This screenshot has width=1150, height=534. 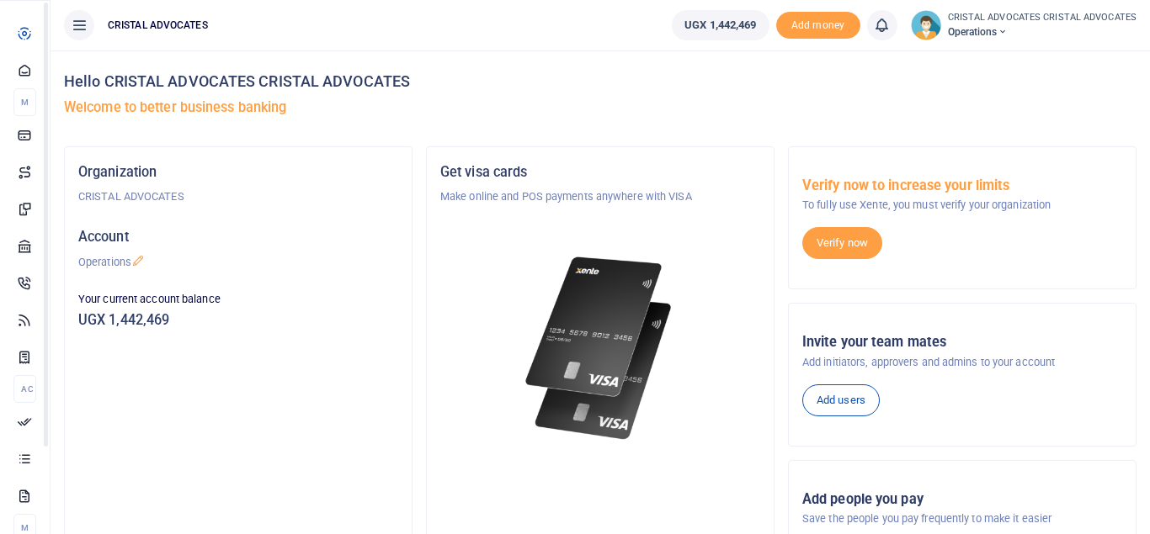 What do you see at coordinates (720, 25) in the screenshot?
I see `li: Wallet ballance` at bounding box center [720, 25].